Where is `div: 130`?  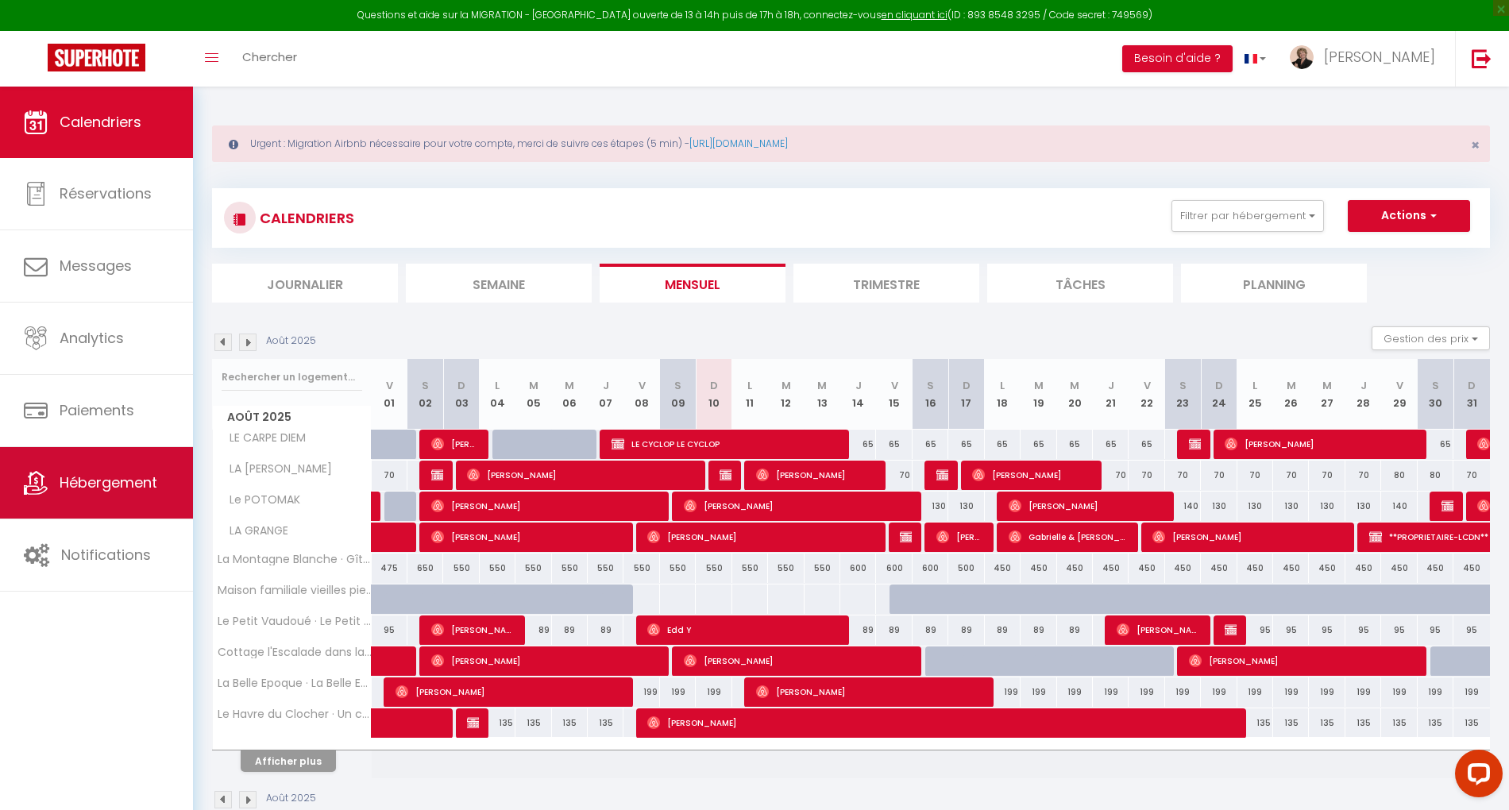
div: 130 is located at coordinates (1363, 506).